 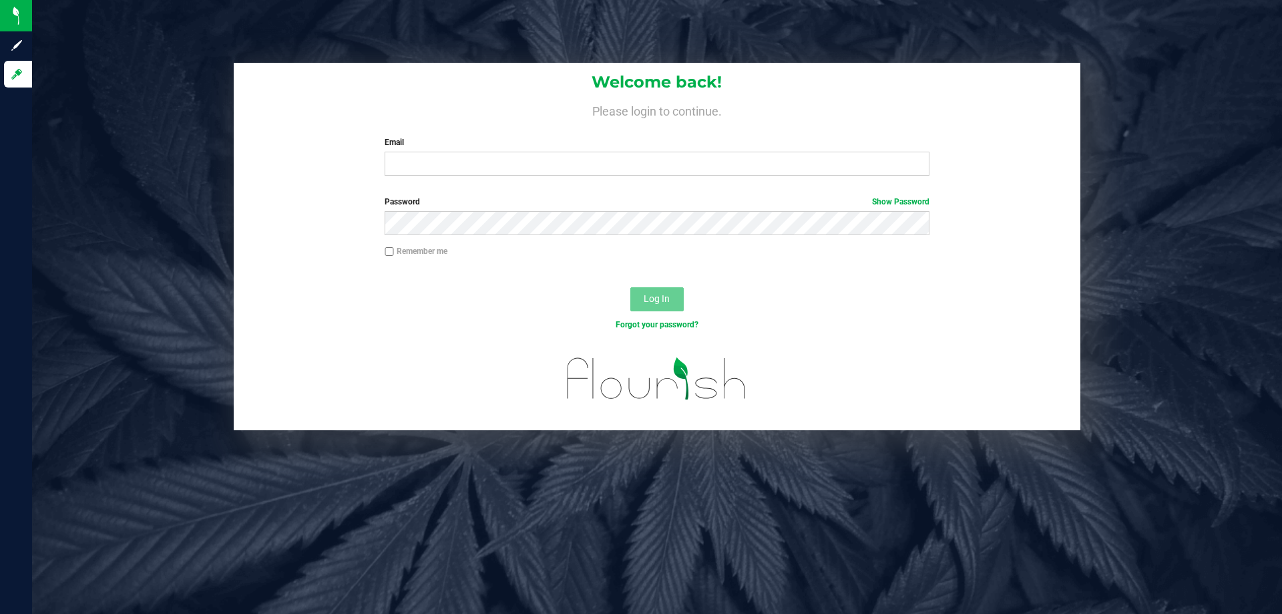 What do you see at coordinates (901, 202) in the screenshot?
I see `a: Show Password` at bounding box center [901, 202].